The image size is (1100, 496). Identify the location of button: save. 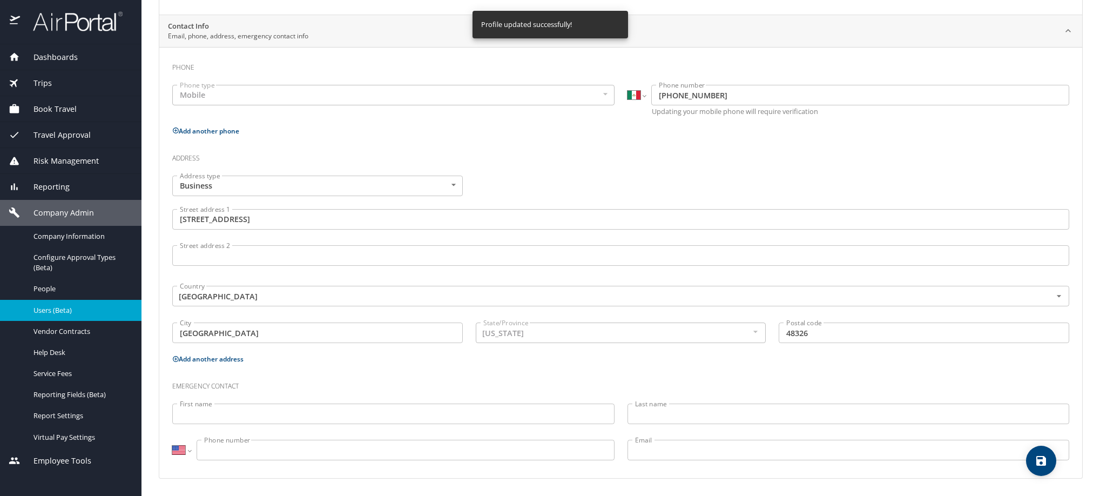
(1042, 461).